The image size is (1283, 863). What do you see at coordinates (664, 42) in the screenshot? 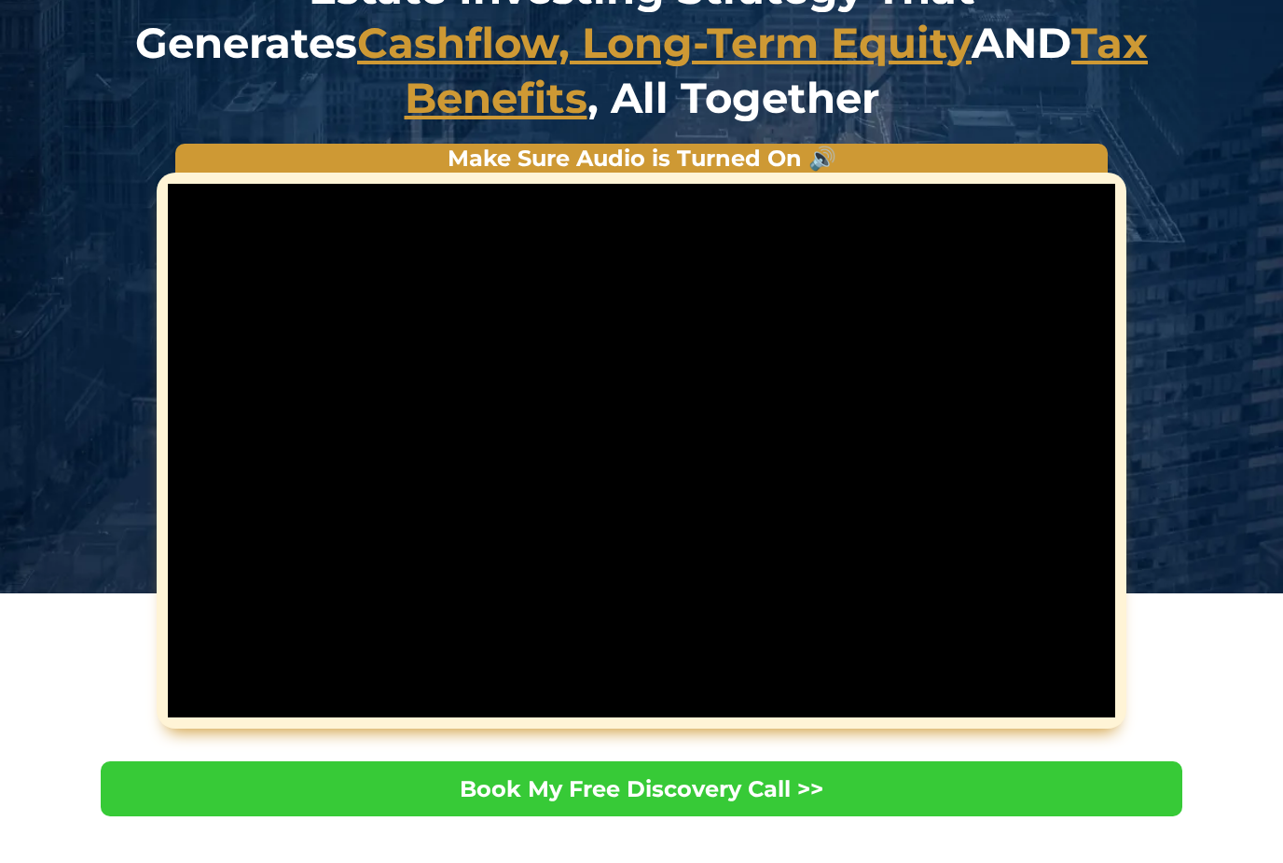
I see `u: Cashflow, Long-Term Equity` at bounding box center [664, 42].